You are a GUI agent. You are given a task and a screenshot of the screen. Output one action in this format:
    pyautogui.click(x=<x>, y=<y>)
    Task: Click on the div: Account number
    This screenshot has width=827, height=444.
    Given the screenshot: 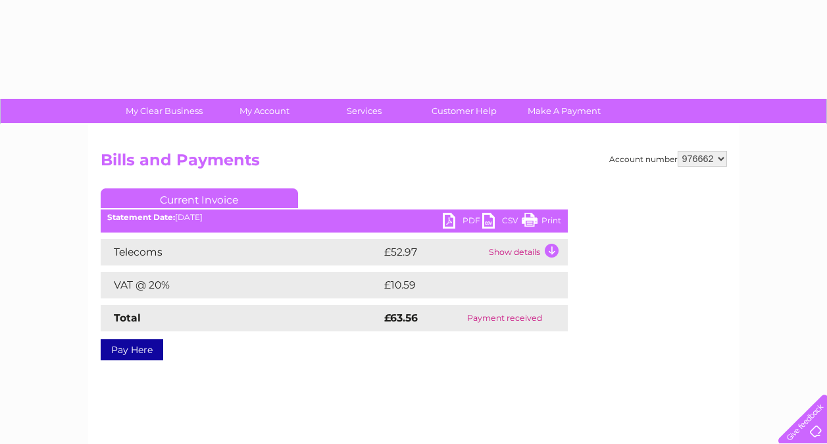 What is the action you would take?
    pyautogui.click(x=668, y=159)
    